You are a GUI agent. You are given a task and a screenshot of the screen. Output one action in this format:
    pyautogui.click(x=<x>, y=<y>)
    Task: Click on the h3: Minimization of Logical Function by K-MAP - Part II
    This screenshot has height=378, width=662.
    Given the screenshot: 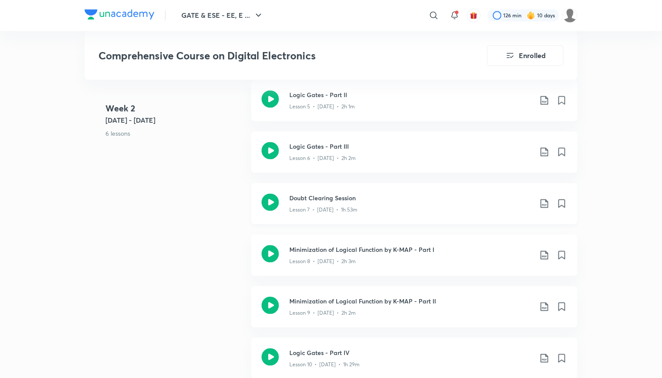 What is the action you would take?
    pyautogui.click(x=411, y=302)
    